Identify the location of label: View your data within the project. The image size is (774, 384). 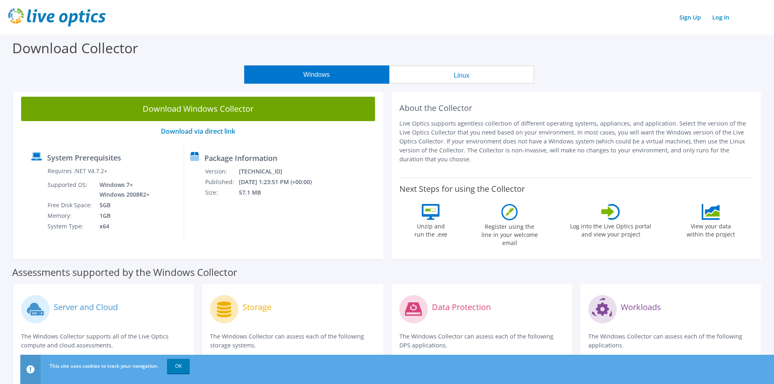
(710, 229).